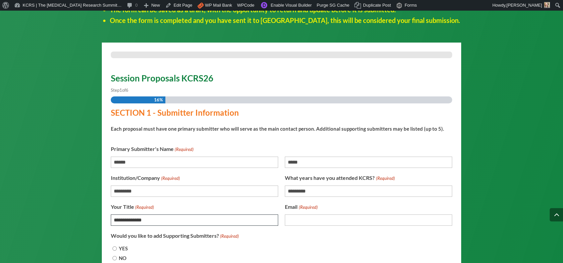 The image size is (563, 263). Describe the element at coordinates (127, 90) in the screenshot. I see `span: 6` at that location.